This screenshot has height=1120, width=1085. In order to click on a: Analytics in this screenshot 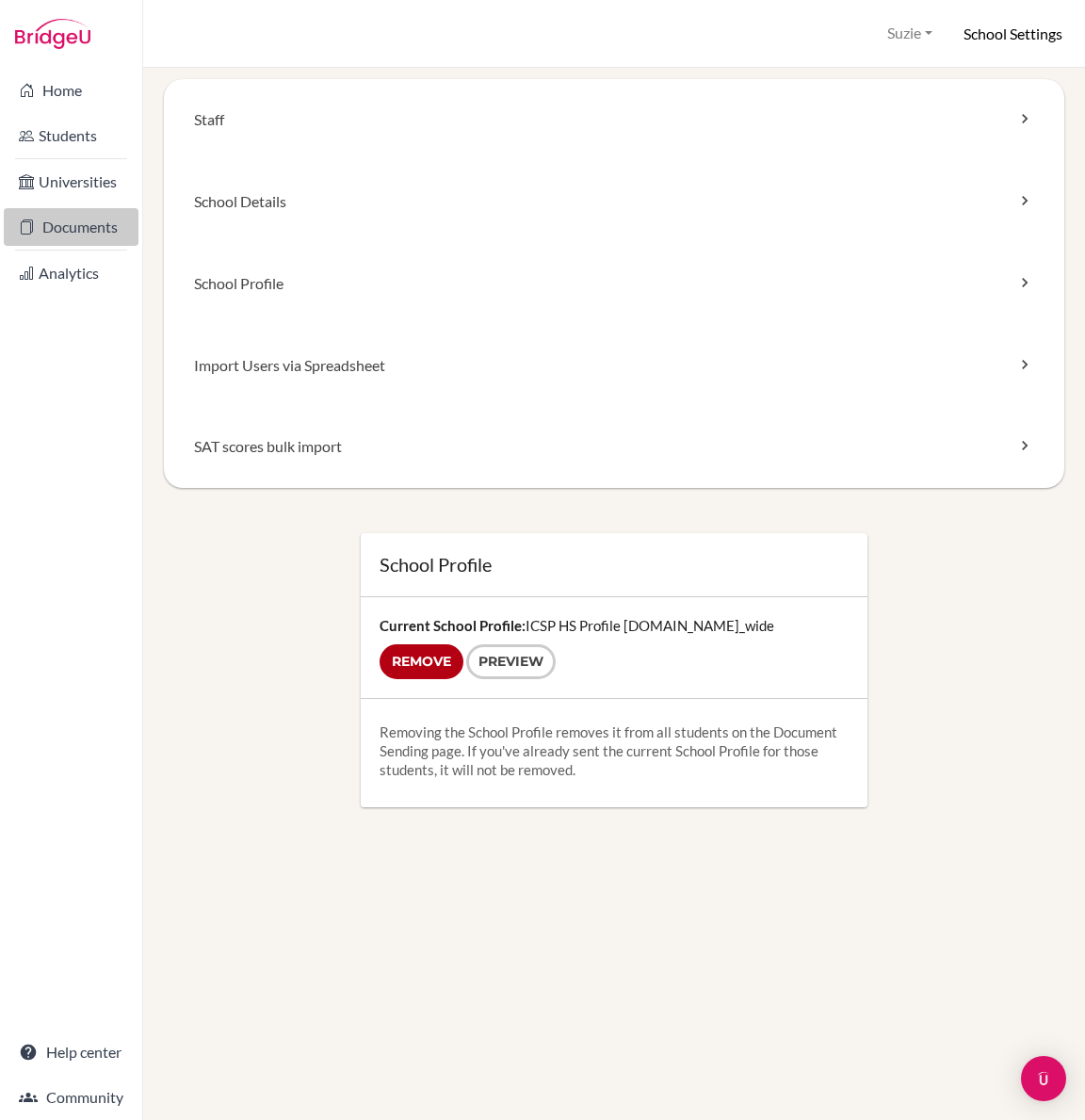, I will do `click(70, 273)`.